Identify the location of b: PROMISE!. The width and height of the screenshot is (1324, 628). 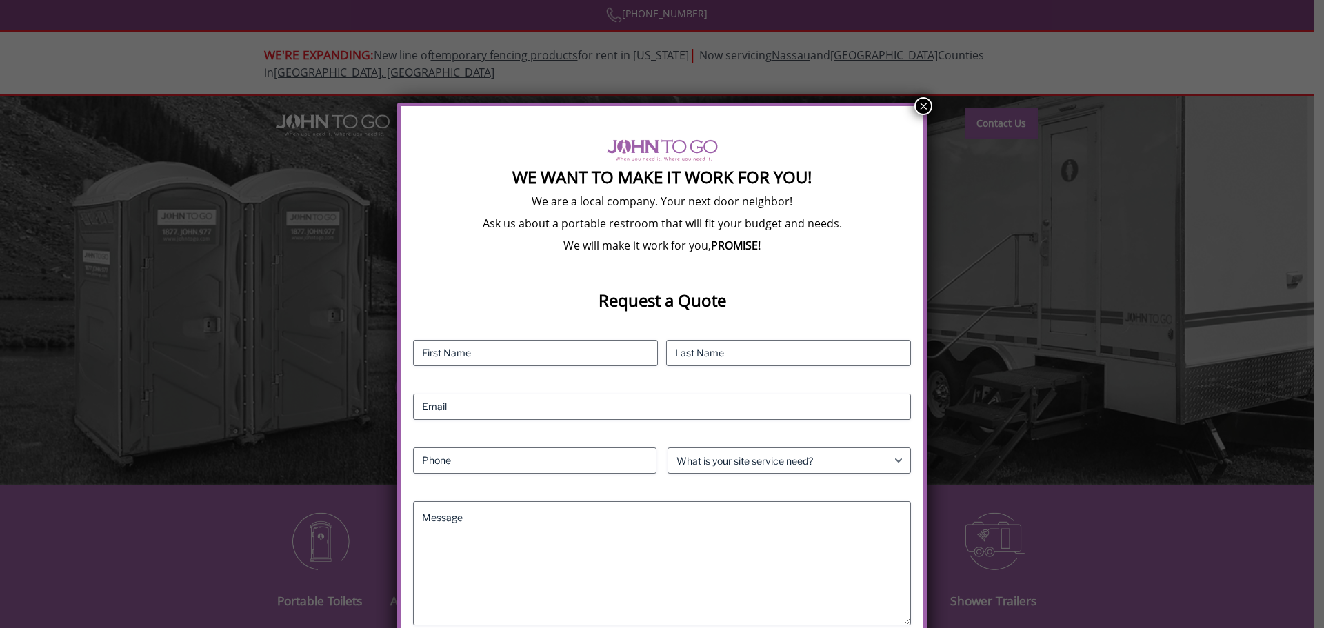
(736, 245).